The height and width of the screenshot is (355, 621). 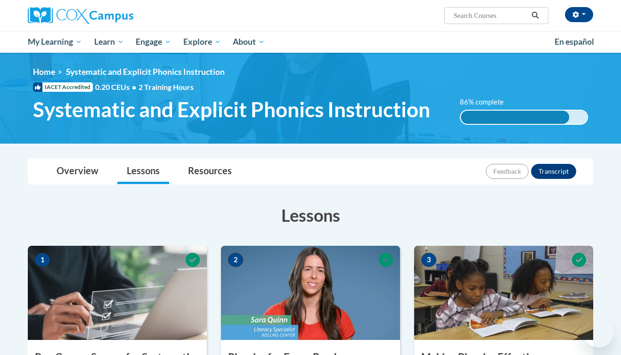 I want to click on a: About, so click(x=249, y=42).